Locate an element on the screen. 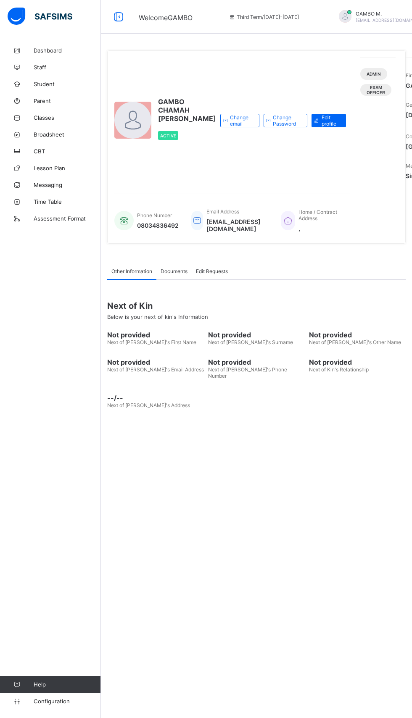 This screenshot has height=718, width=412. span: Next of Kin is located at coordinates (256, 306).